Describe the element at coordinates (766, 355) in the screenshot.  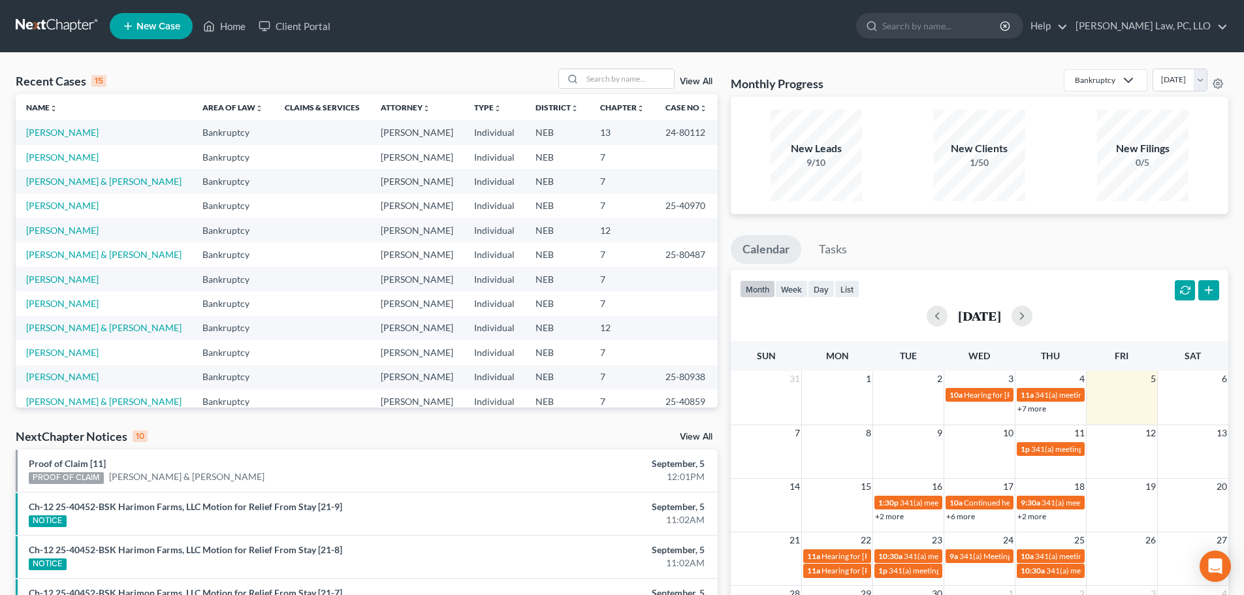
I see `span: Sun` at that location.